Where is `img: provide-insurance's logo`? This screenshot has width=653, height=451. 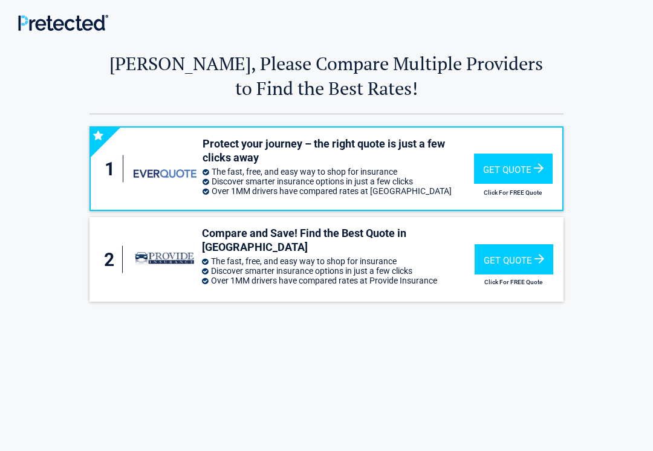 img: provide-insurance's logo is located at coordinates (165, 260).